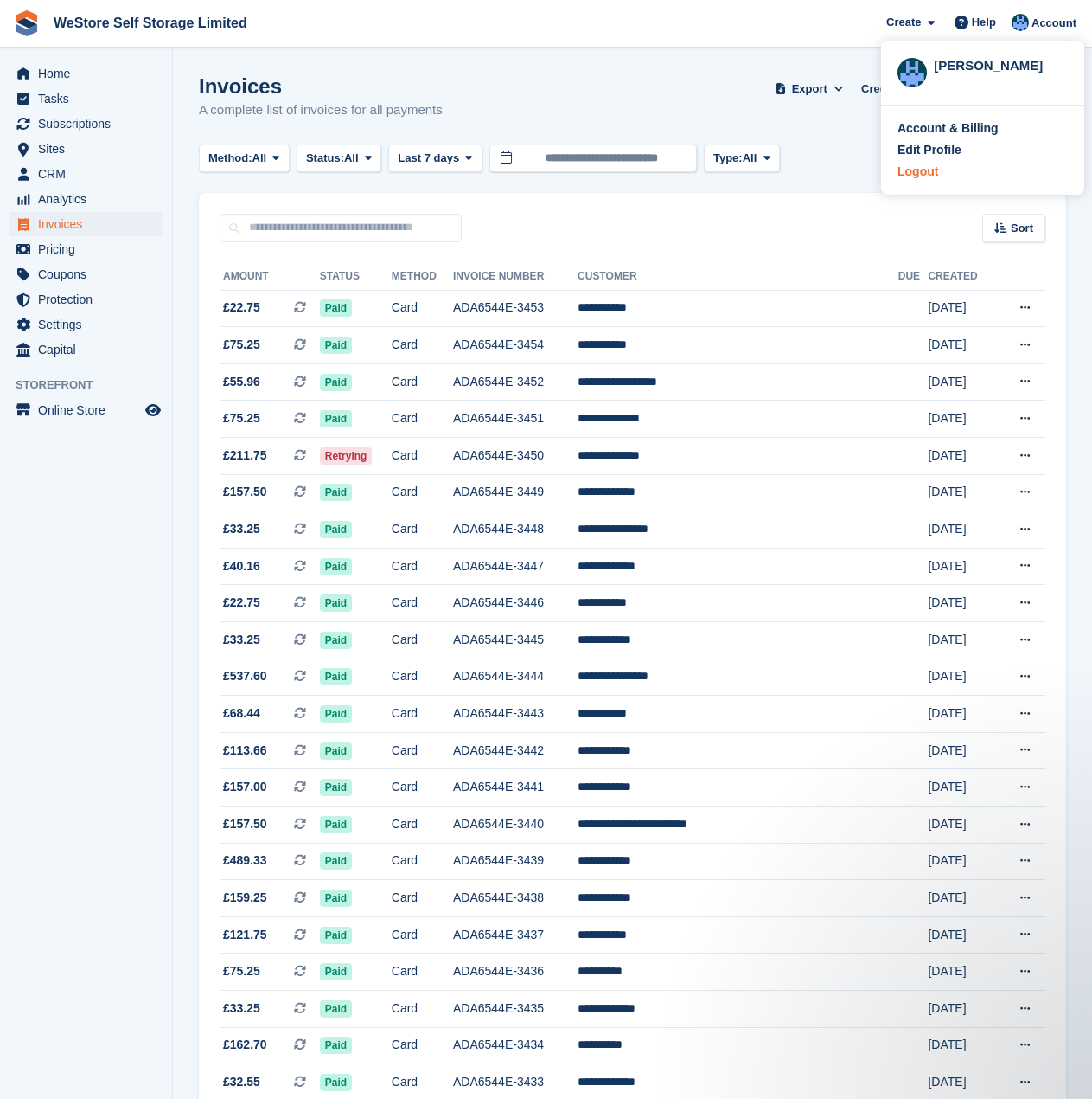 This screenshot has height=1099, width=1092. Describe the element at coordinates (983, 171) in the screenshot. I see `a: Logout` at that location.